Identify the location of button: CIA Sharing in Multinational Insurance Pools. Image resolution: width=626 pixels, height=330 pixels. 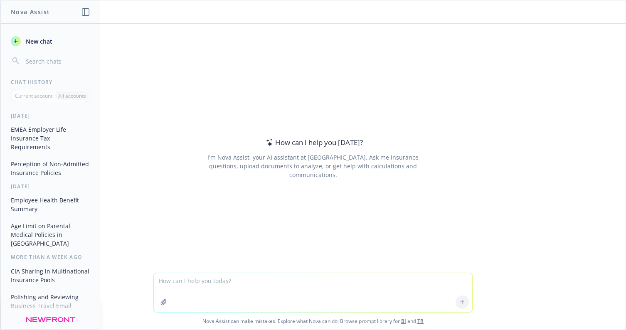
(50, 275).